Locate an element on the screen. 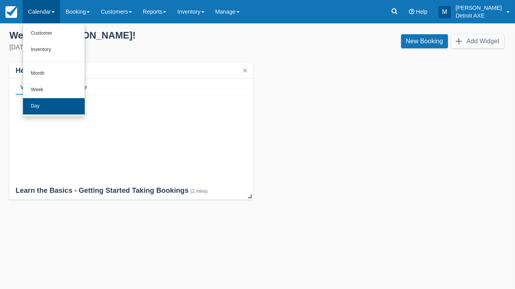 The width and height of the screenshot is (515, 289). button: Add Widget is located at coordinates (477, 41).